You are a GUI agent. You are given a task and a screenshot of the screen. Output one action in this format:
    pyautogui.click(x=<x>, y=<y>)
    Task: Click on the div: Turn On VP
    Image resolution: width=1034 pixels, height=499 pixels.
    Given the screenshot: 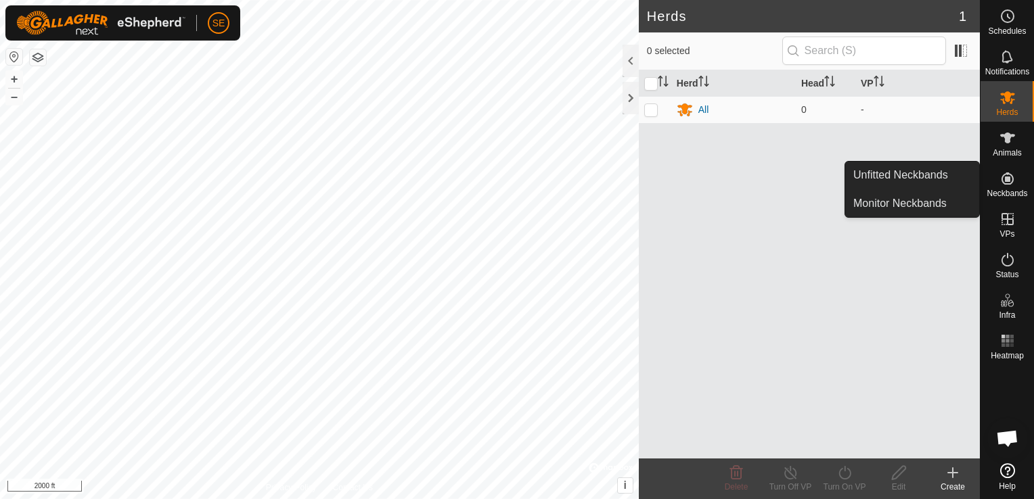 What is the action you would take?
    pyautogui.click(x=844, y=487)
    